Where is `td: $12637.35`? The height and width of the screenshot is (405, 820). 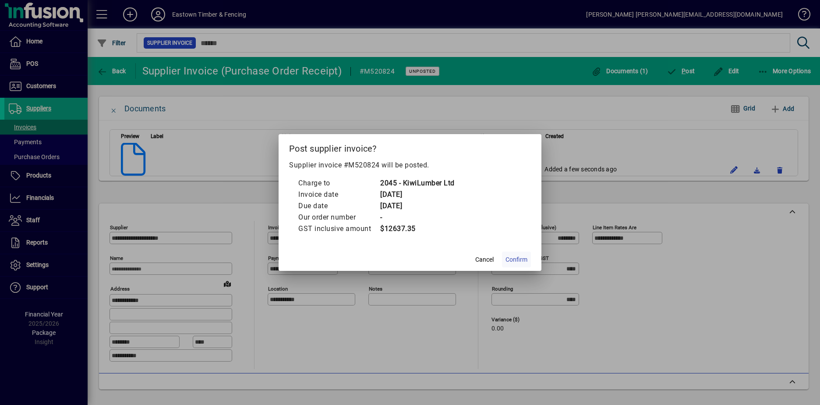 td: $12637.35 is located at coordinates (417, 229).